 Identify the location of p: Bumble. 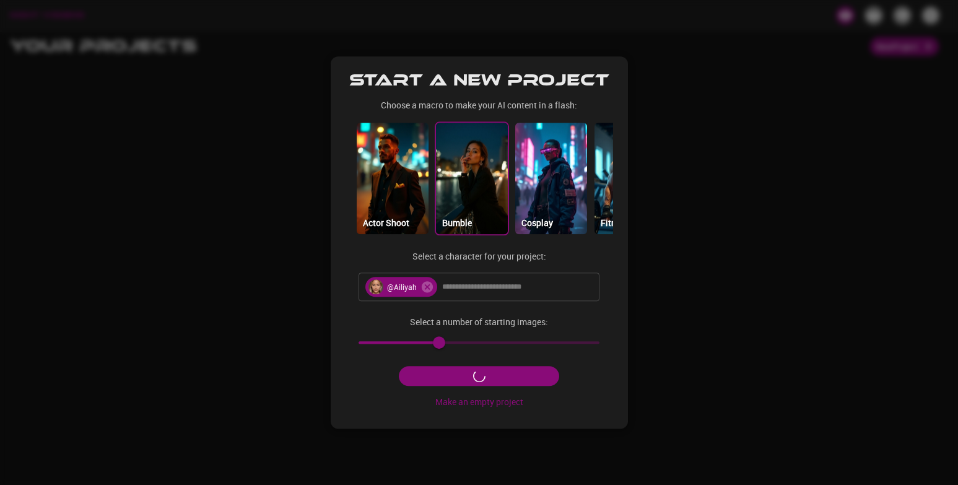
(457, 223).